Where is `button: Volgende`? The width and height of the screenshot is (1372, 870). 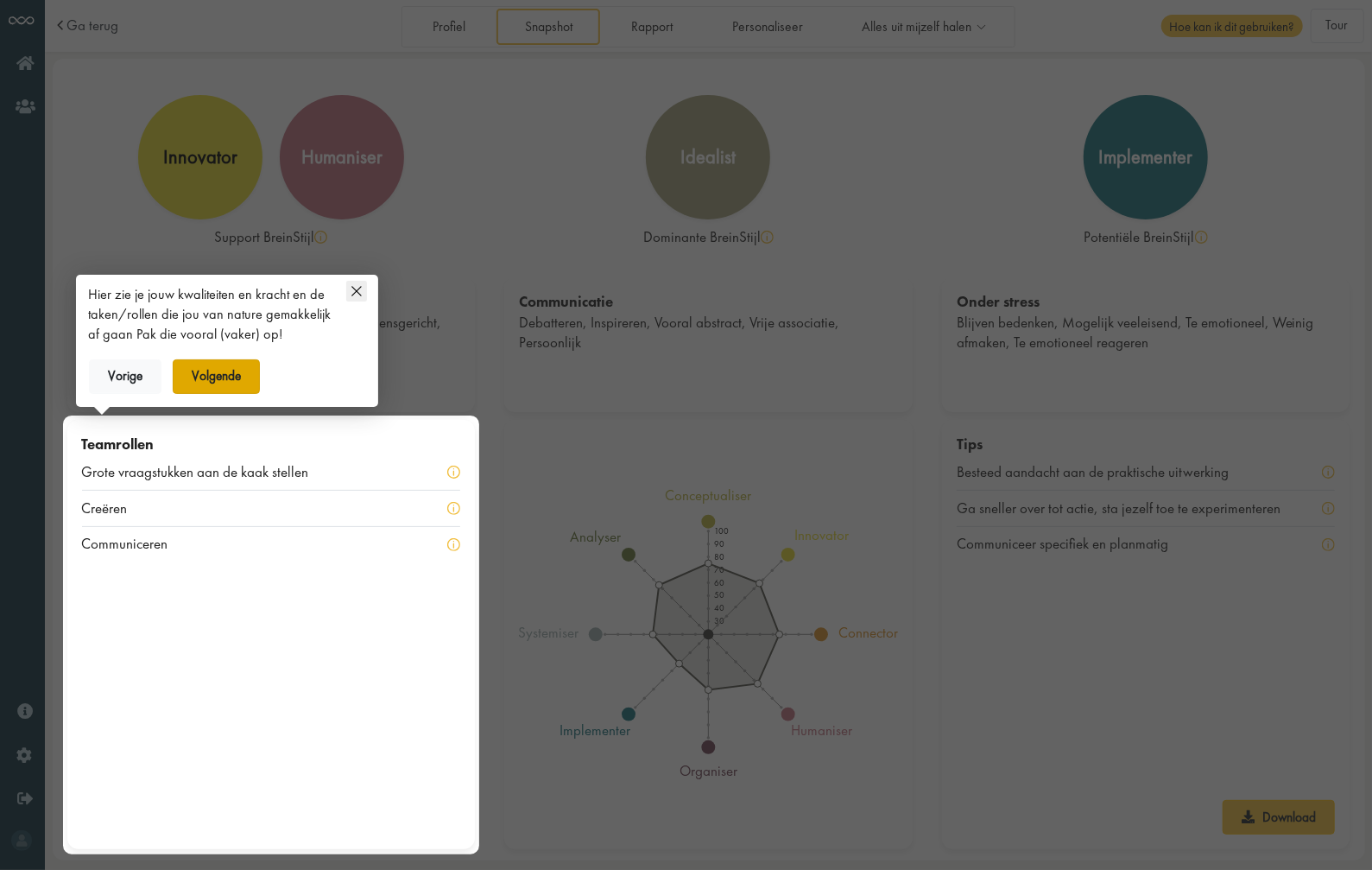 button: Volgende is located at coordinates (216, 376).